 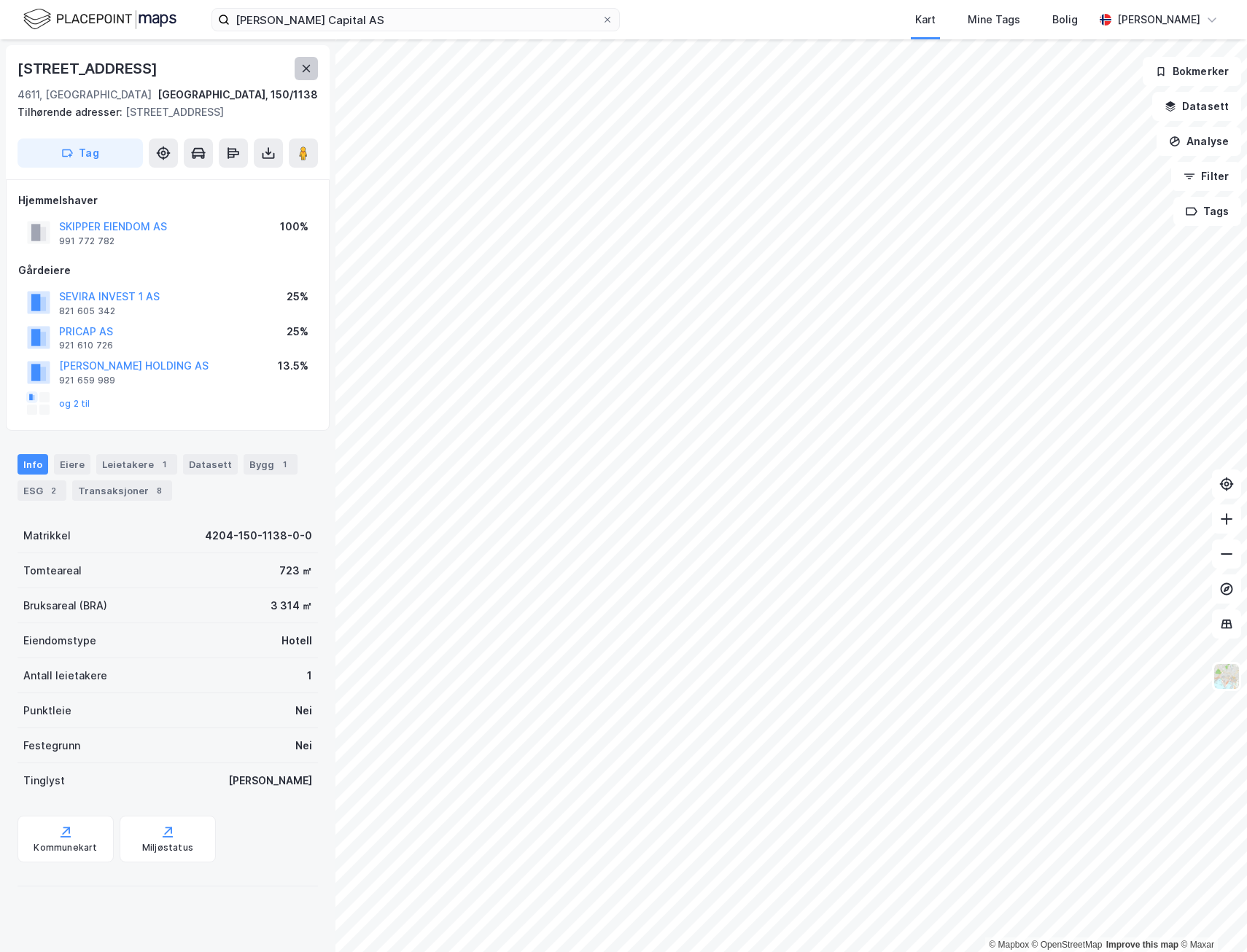 What do you see at coordinates (86, 346) in the screenshot?
I see `div: 921 610 726` at bounding box center [86, 346].